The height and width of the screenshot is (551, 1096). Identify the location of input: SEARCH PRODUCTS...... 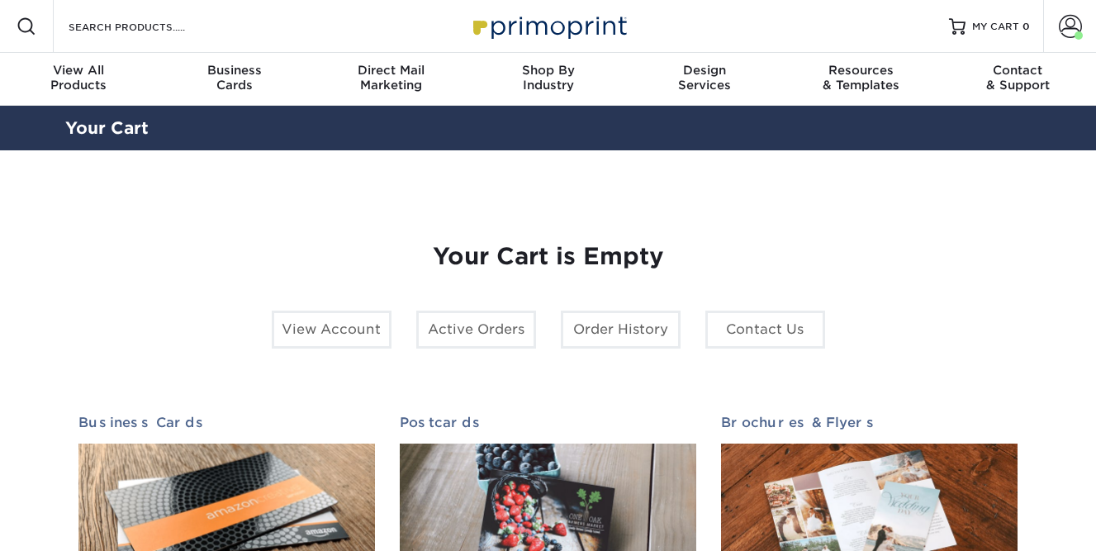
(147, 26).